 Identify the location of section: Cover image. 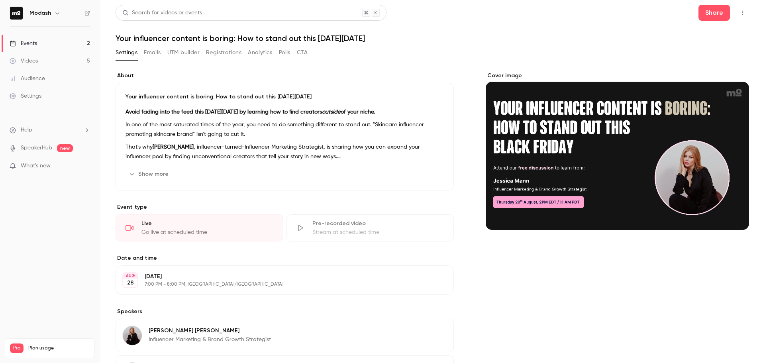
(617, 151).